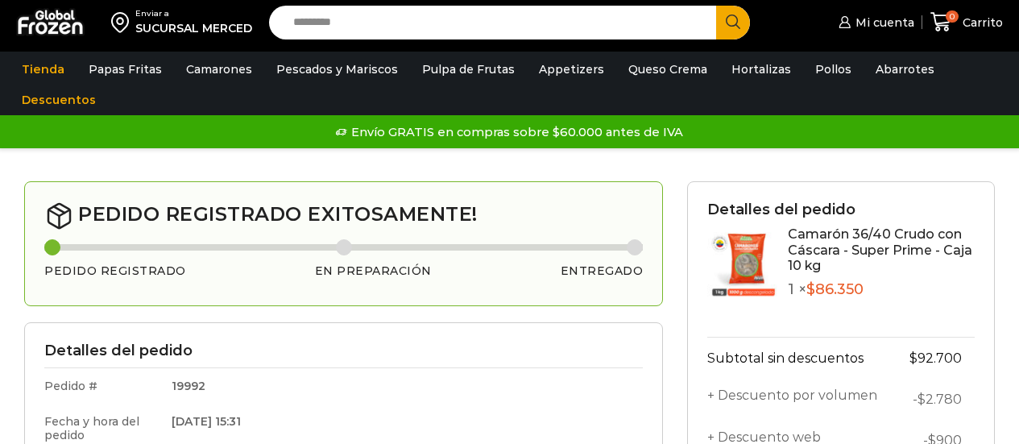  Describe the element at coordinates (43, 69) in the screenshot. I see `a: Tienda` at that location.